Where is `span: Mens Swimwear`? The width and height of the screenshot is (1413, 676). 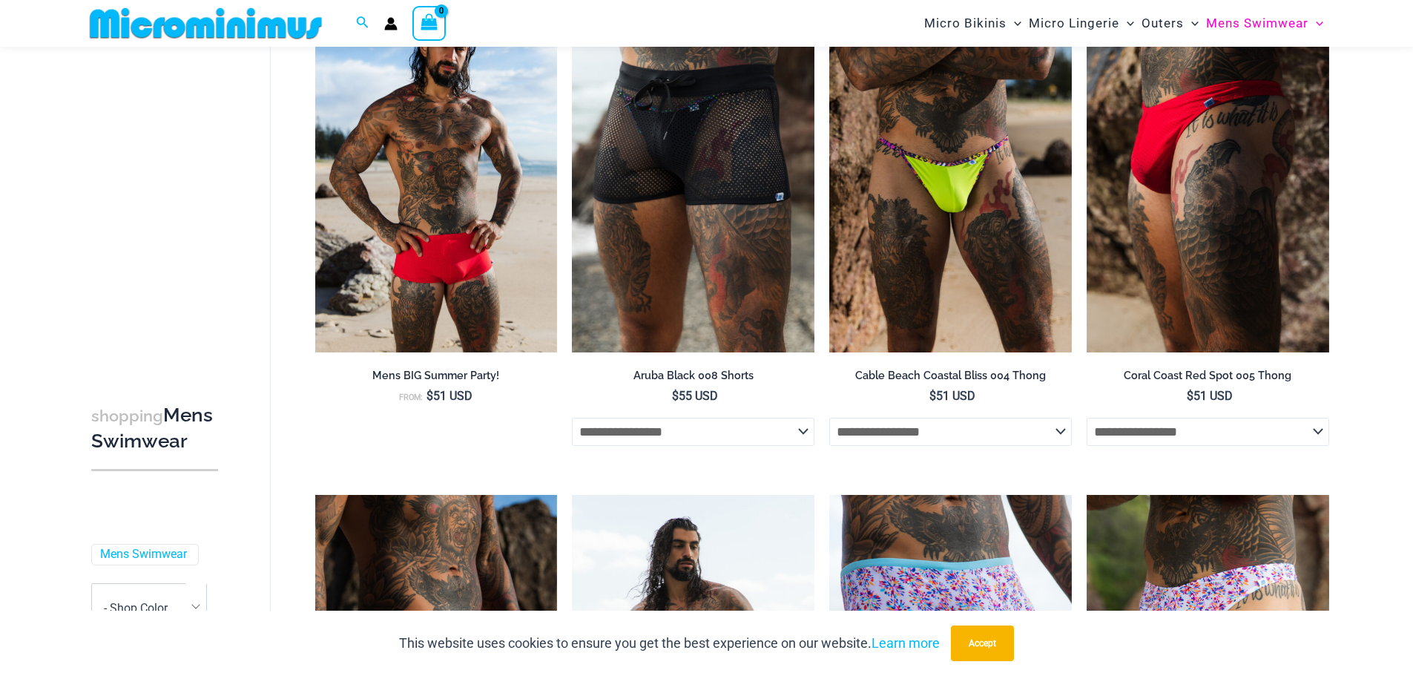
span: Mens Swimwear is located at coordinates (1257, 23).